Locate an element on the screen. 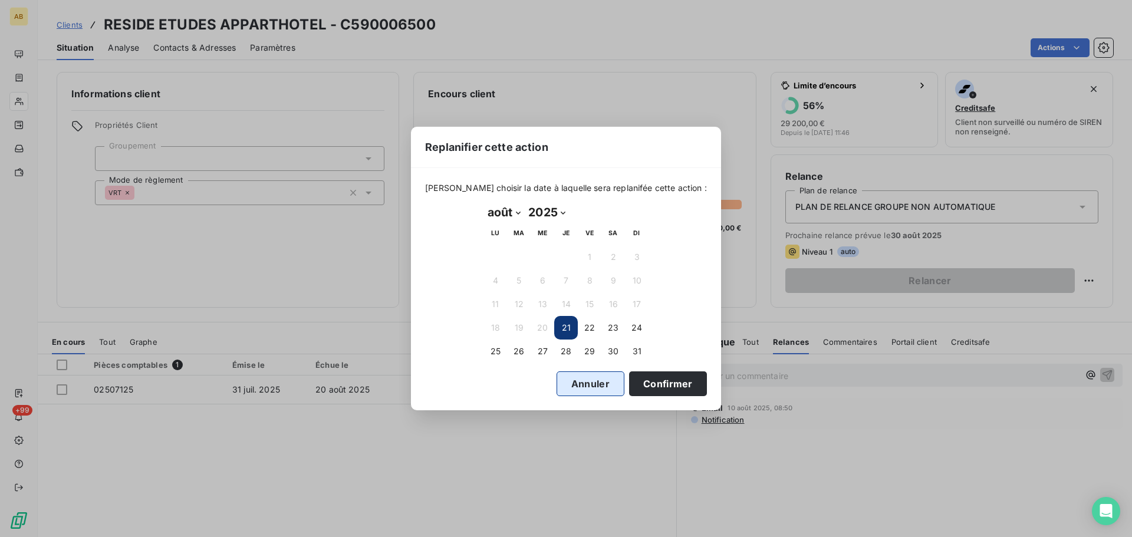 The width and height of the screenshot is (1132, 537). button: 23 is located at coordinates (613, 328).